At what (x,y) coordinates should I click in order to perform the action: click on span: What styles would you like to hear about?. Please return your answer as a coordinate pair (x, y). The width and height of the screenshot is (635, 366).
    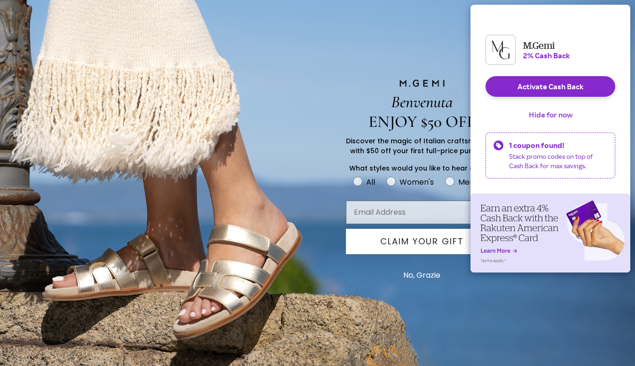
    Looking at the image, I should click on (421, 168).